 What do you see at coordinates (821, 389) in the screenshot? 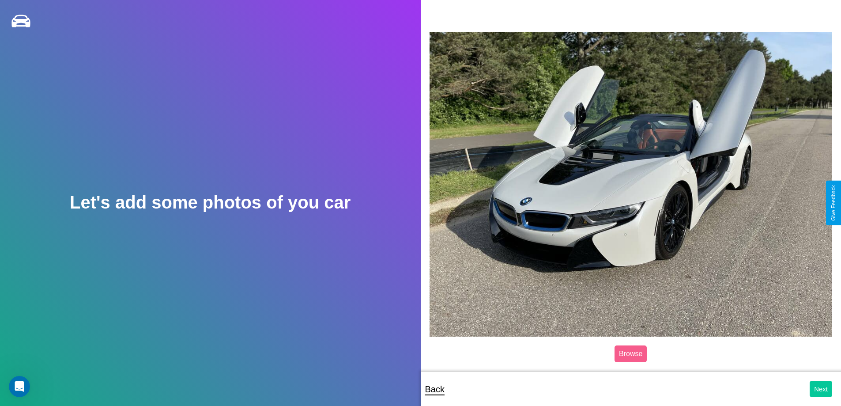
I see `button: Next` at bounding box center [821, 389].